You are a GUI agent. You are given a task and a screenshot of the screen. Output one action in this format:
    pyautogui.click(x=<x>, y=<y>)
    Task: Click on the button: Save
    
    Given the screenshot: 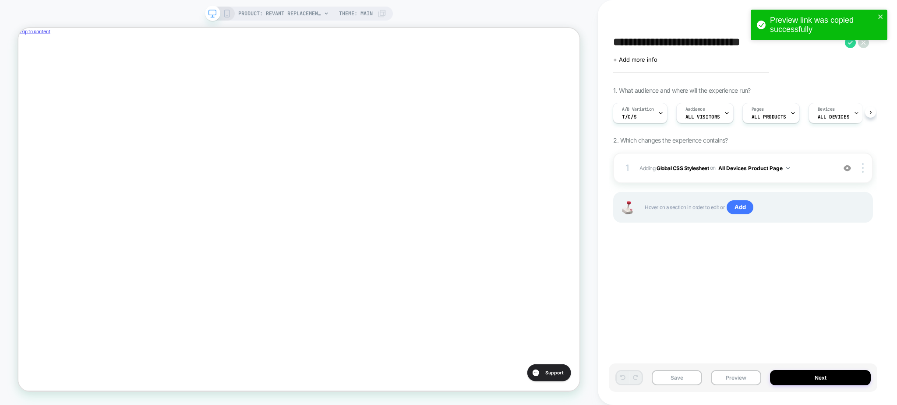 What is the action you would take?
    pyautogui.click(x=676, y=378)
    